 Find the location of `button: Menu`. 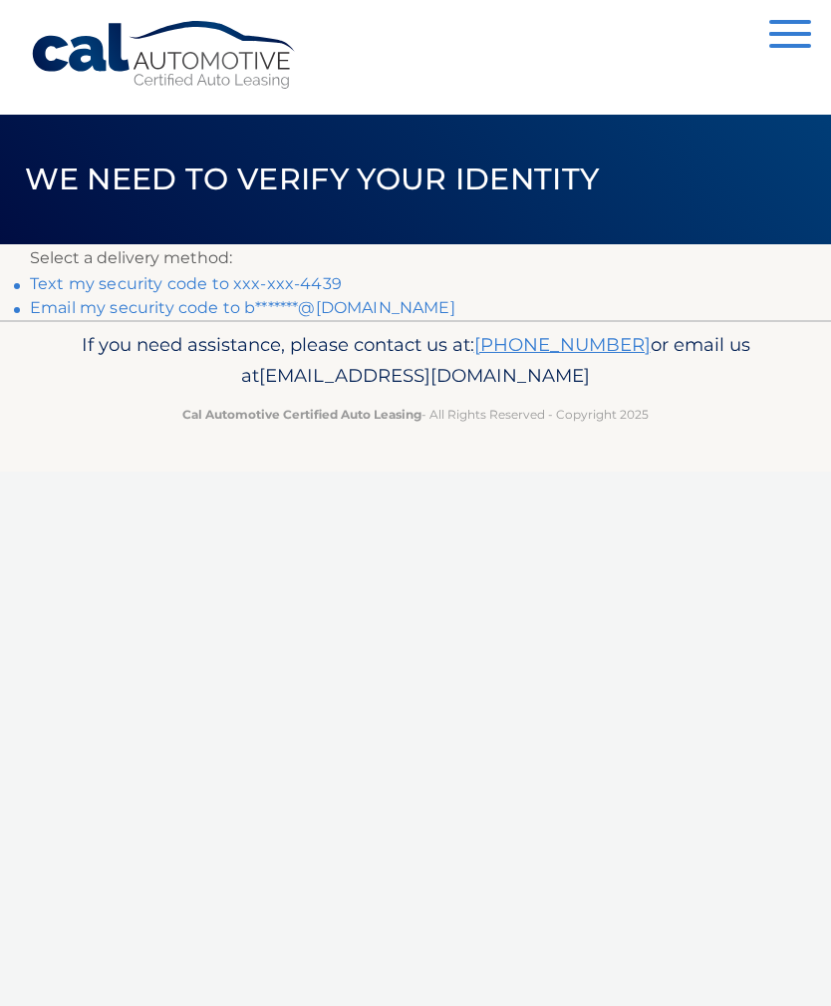

button: Menu is located at coordinates (790, 36).